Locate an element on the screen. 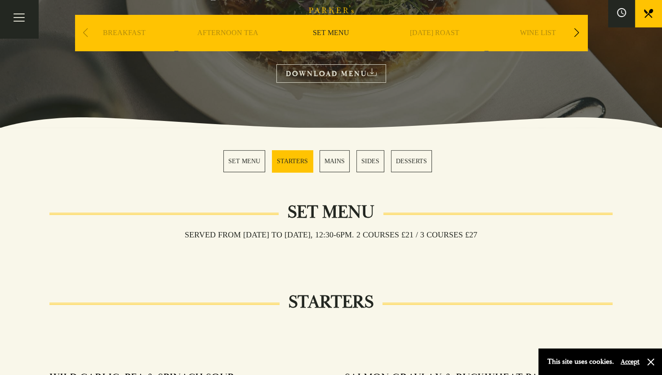 The height and width of the screenshot is (375, 662). a: 3 / 5 is located at coordinates (334, 161).